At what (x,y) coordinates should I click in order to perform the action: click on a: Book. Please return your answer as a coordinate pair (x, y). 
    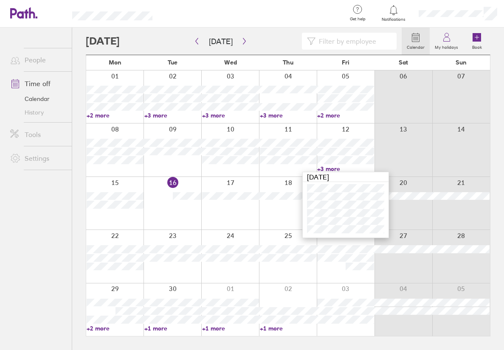
    Looking at the image, I should click on (477, 41).